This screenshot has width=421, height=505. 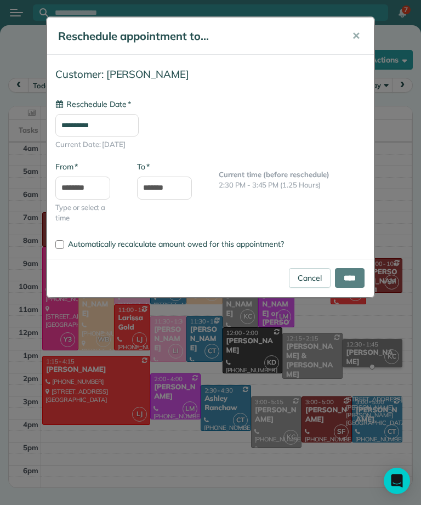 I want to click on label: To, so click(x=143, y=167).